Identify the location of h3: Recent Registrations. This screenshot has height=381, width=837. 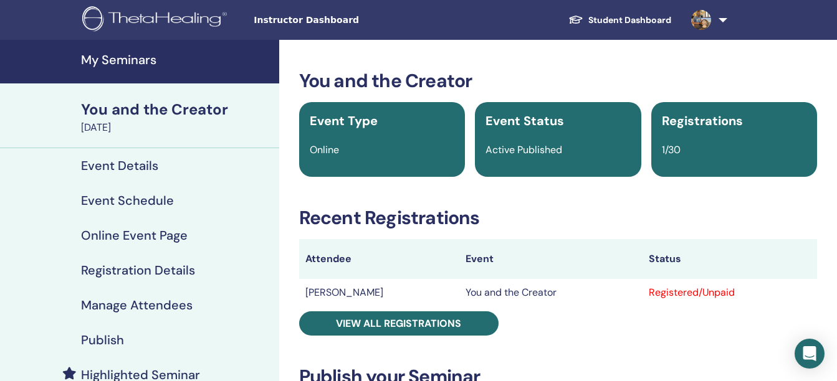
(558, 218).